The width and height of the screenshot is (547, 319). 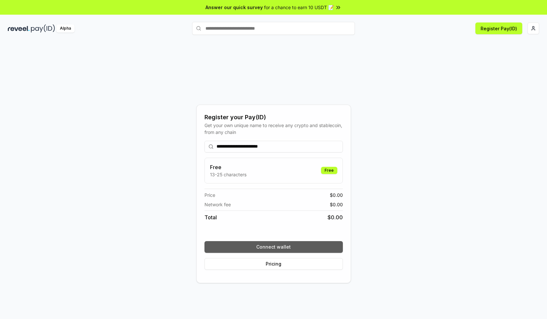 What do you see at coordinates (274, 117) in the screenshot?
I see `div: Register your Pay(ID)` at bounding box center [274, 117].